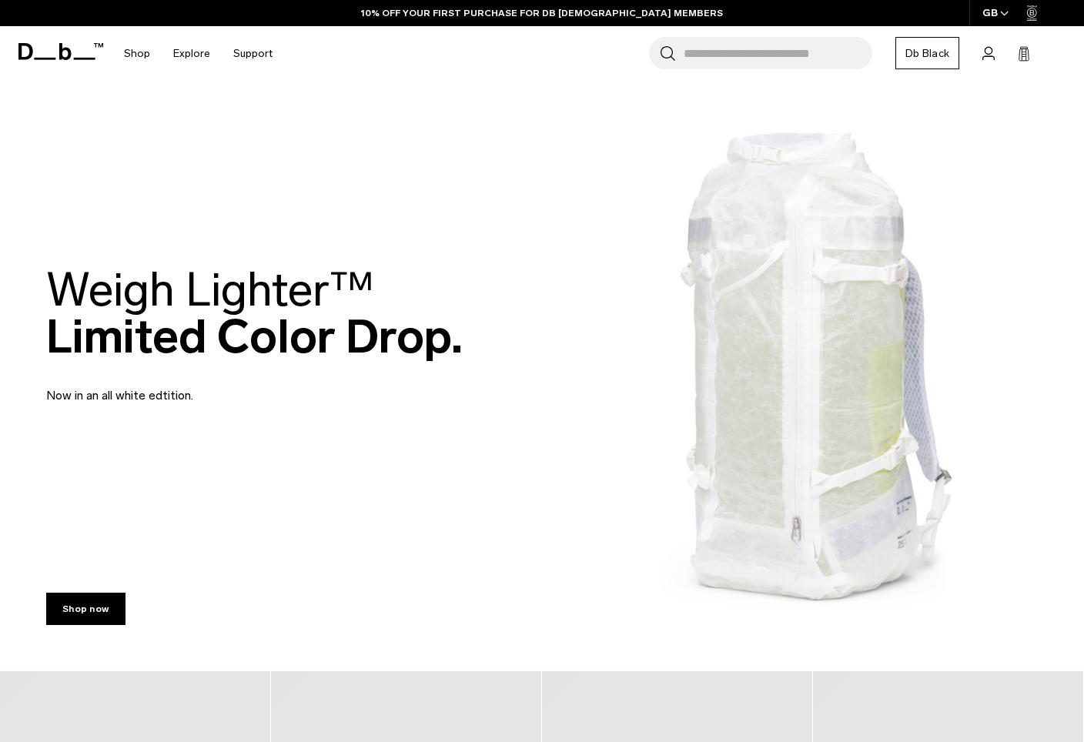 This screenshot has height=742, width=1084. I want to click on a: Explore, so click(192, 53).